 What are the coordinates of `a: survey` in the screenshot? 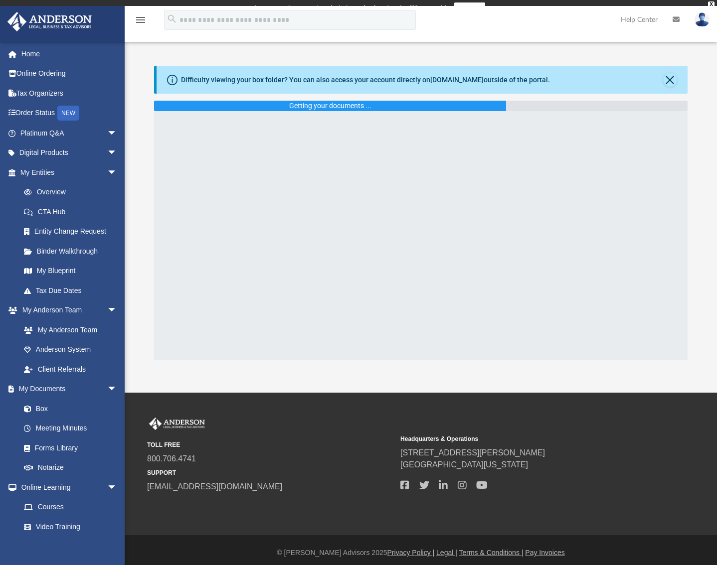 It's located at (470, 8).